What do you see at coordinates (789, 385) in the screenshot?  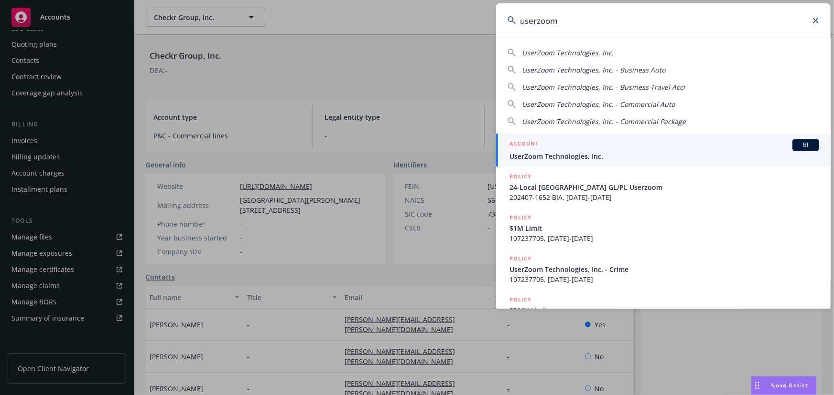 I see `span: Nova Assist` at bounding box center [789, 385].